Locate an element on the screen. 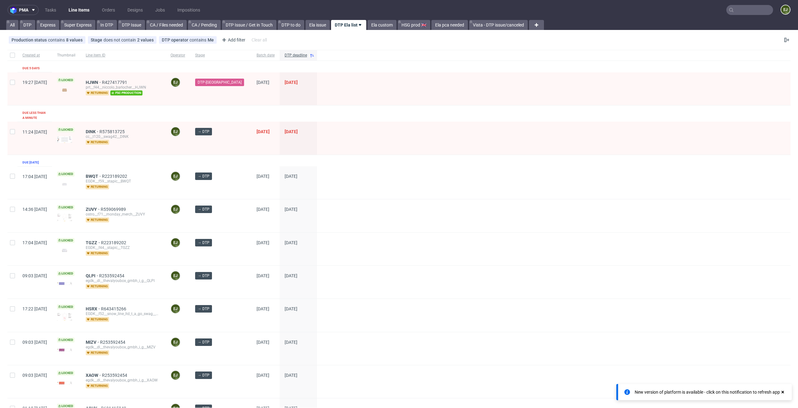  span: Created at is located at coordinates (35, 55).